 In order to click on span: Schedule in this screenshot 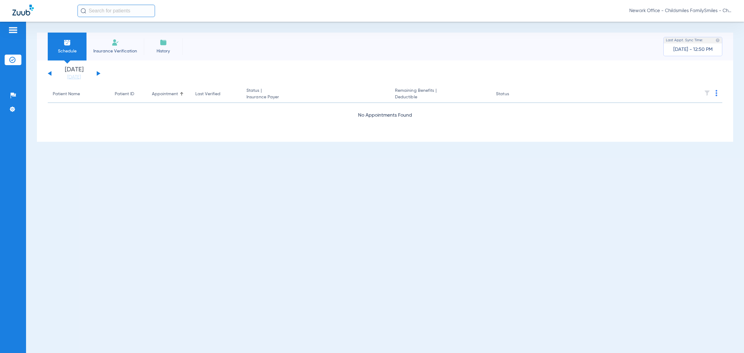, I will do `click(67, 51)`.